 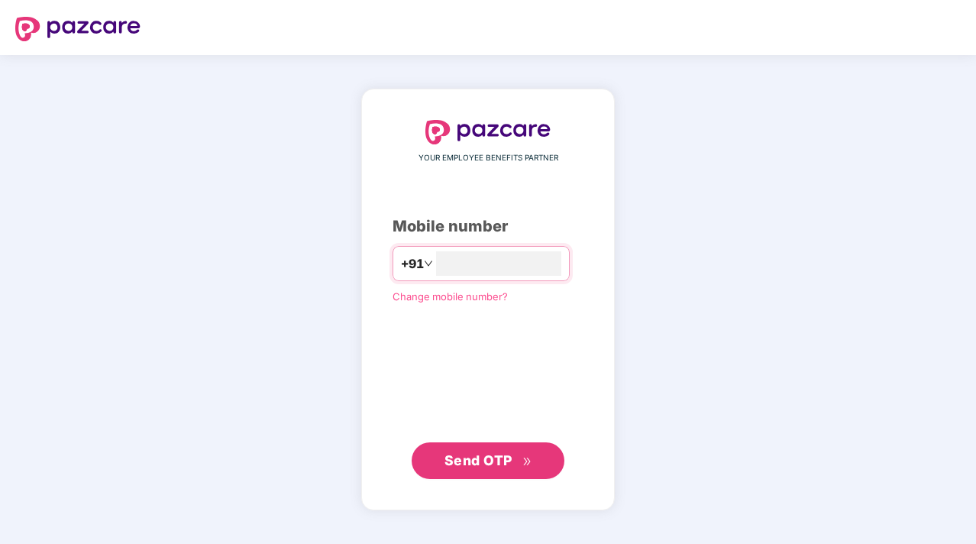 What do you see at coordinates (488, 226) in the screenshot?
I see `div: Mobile number` at bounding box center [488, 226].